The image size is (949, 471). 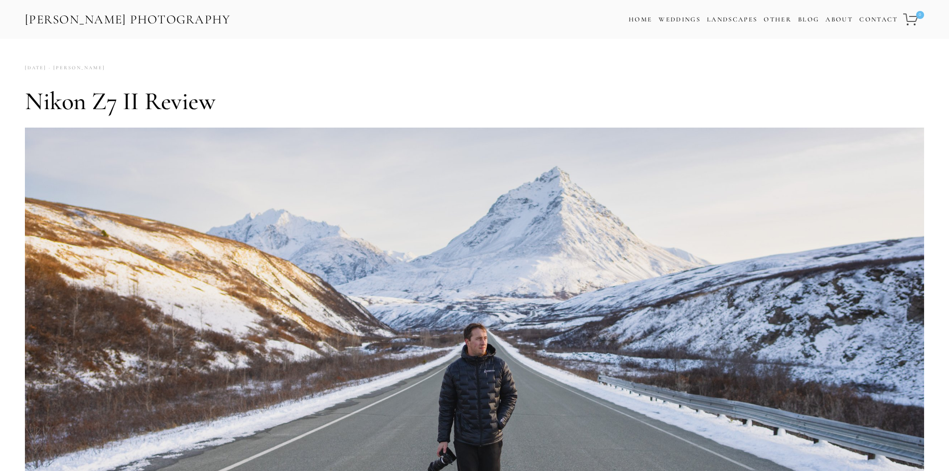 I want to click on a: Weddings, so click(x=679, y=19).